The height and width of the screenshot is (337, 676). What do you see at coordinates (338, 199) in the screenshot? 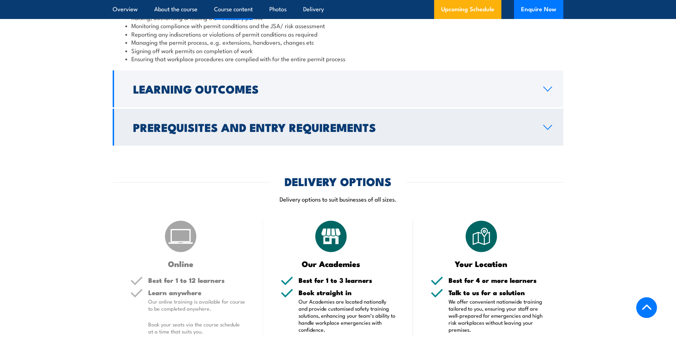
I see `p: Delivery options to suit businesses of all sizes.` at bounding box center [338, 199].